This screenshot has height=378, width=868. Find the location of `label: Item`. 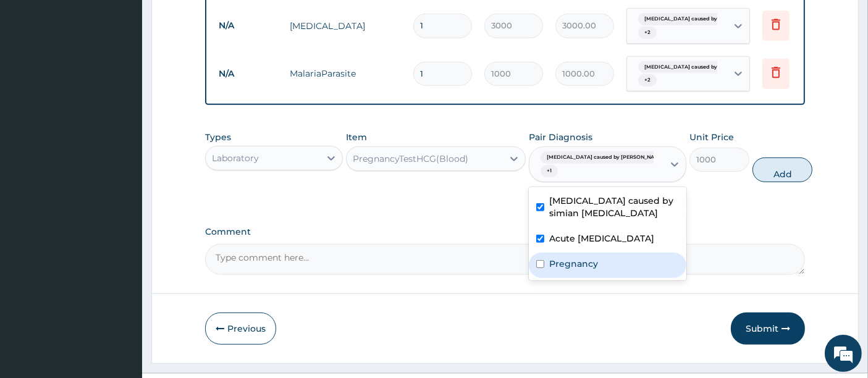

label: Item is located at coordinates (357, 137).